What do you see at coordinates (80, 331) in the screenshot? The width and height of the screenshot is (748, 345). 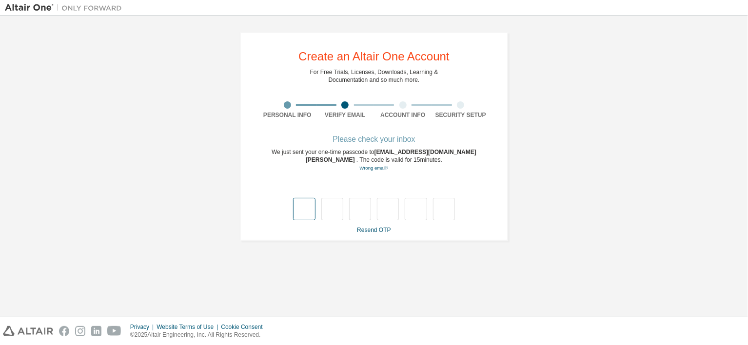 I see `img: instagram.svg` at bounding box center [80, 331].